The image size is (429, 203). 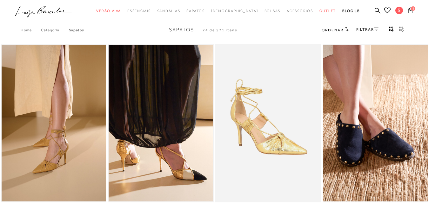 What do you see at coordinates (391, 30) in the screenshot?
I see `button: Mostrar 4 produtos por linha` at bounding box center [391, 30].